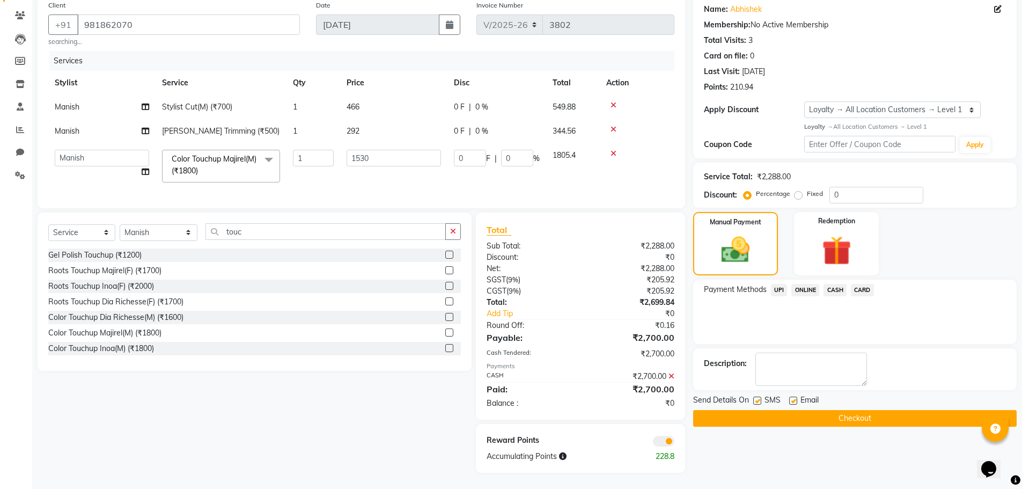  What do you see at coordinates (854, 418) in the screenshot?
I see `button: Checkout` at bounding box center [854, 418].